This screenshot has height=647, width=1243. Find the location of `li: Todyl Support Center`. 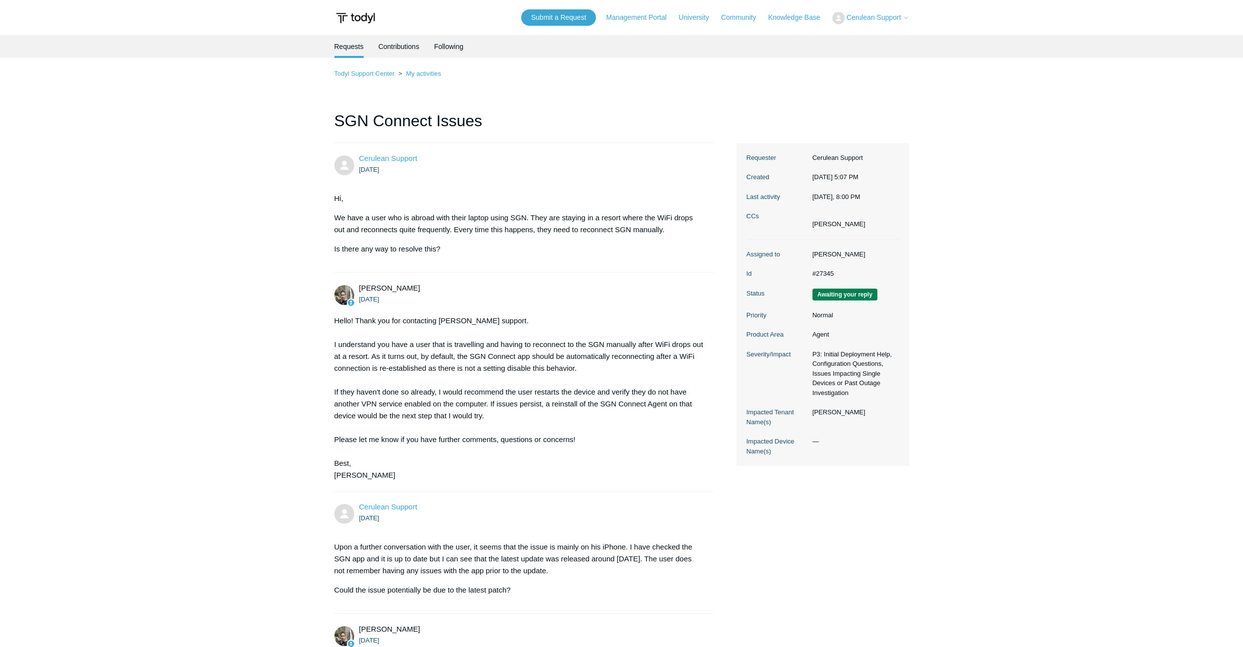

li: Todyl Support Center is located at coordinates (366, 73).